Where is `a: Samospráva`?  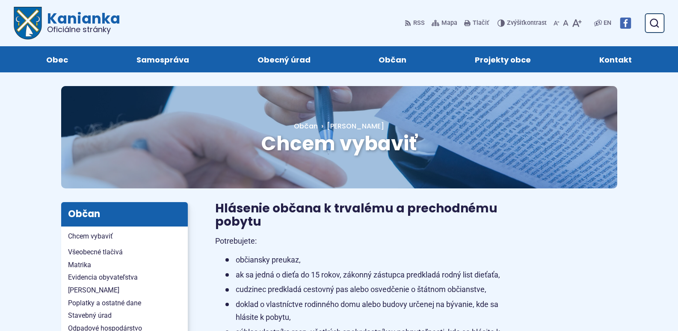 a: Samospráva is located at coordinates (163, 59).